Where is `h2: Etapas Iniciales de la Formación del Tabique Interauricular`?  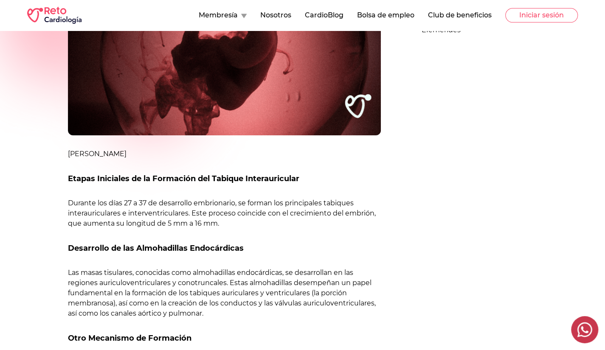 h2: Etapas Iniciales de la Formación del Tabique Interauricular is located at coordinates (224, 179).